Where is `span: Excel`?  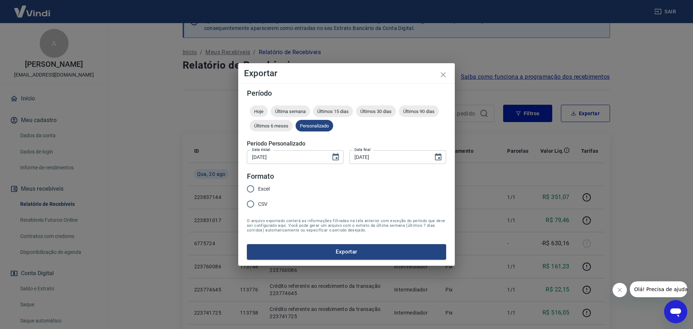 span: Excel is located at coordinates (264, 189).